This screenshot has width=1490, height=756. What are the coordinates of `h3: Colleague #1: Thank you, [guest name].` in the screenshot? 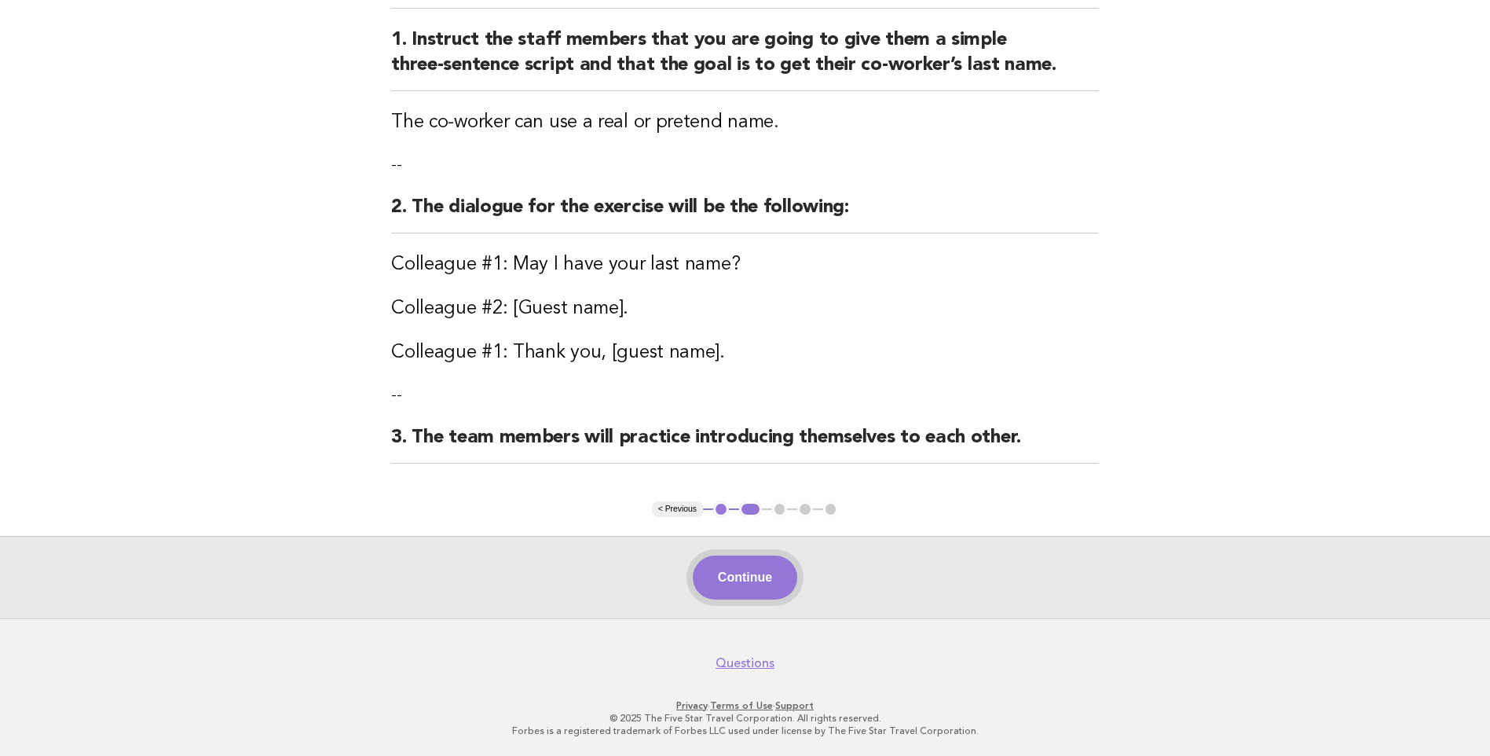 It's located at (745, 353).